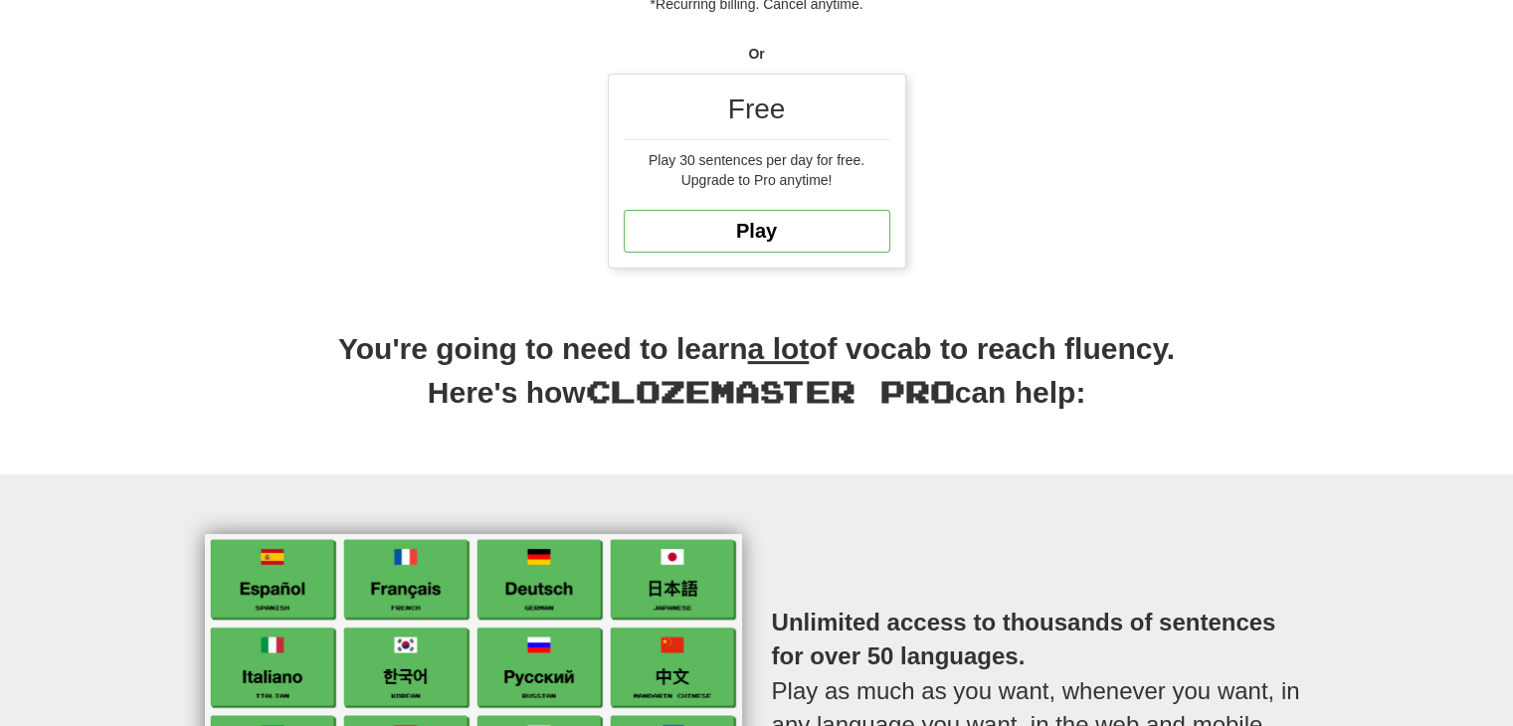 This screenshot has width=1513, height=726. What do you see at coordinates (757, 180) in the screenshot?
I see `div: Upgrade to Pro anytime!` at bounding box center [757, 180].